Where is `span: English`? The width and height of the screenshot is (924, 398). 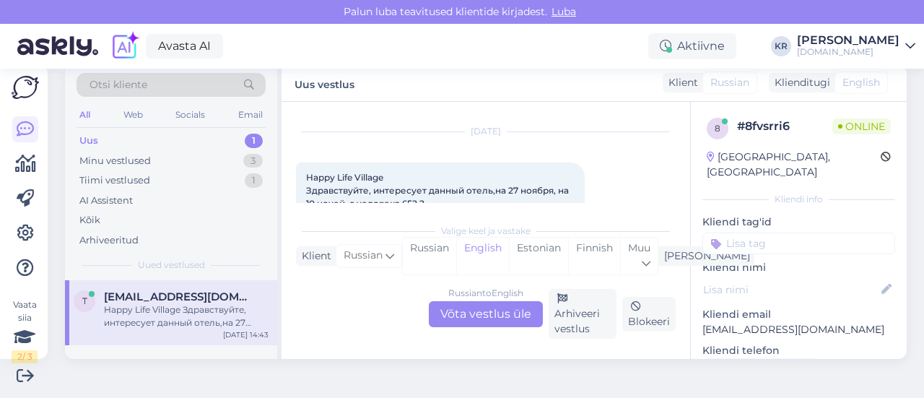
span: English is located at coordinates (861, 82).